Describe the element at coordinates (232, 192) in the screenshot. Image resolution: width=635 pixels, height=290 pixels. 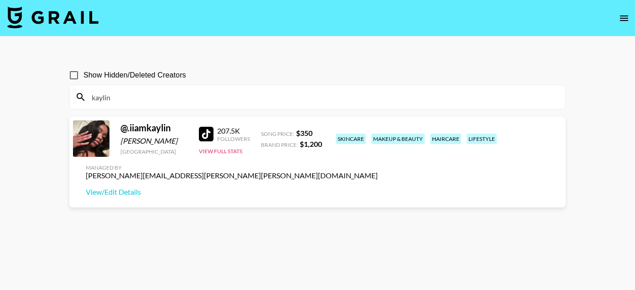
I see `a: View/Edit Details` at that location.